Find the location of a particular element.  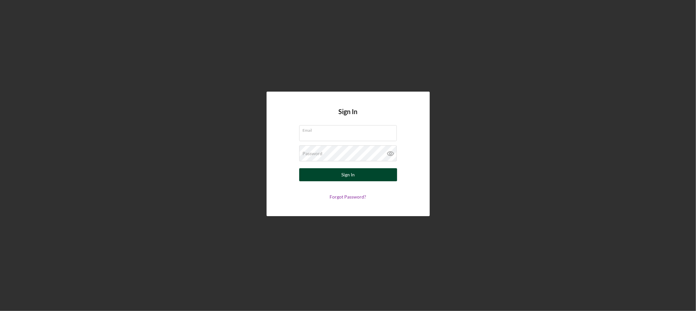

label: Email is located at coordinates (350, 129).